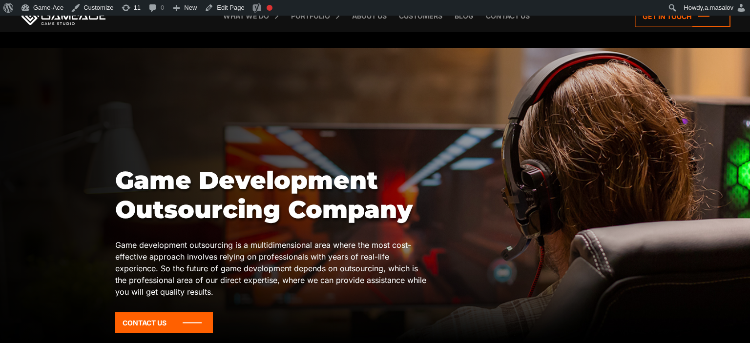 This screenshot has width=750, height=343. I want to click on span: a.masalov, so click(718, 7).